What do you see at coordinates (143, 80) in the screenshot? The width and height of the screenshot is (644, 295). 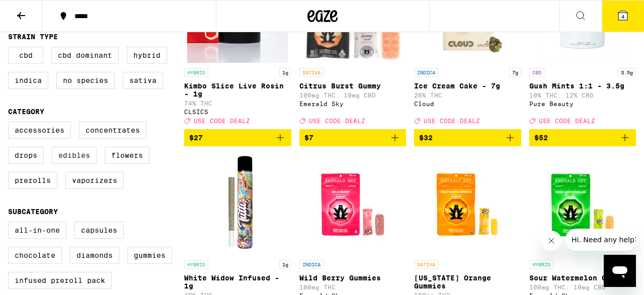 I see `label: Sativa` at bounding box center [143, 80].